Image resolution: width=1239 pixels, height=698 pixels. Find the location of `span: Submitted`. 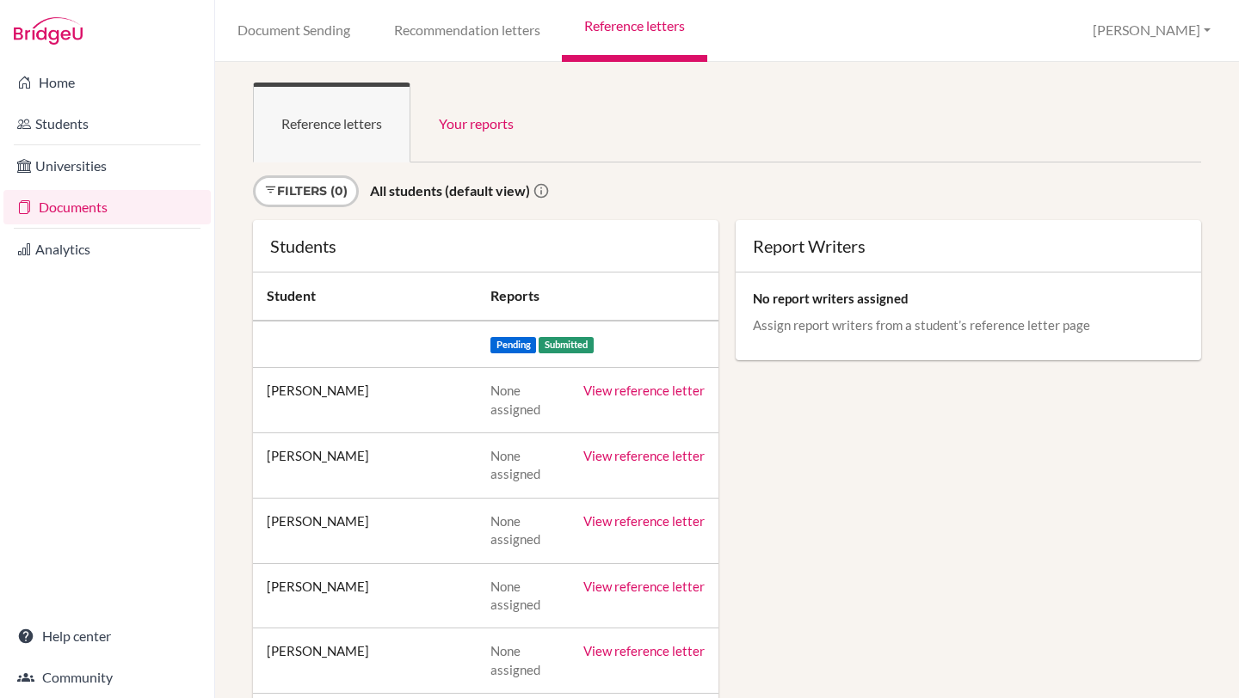

span: Submitted is located at coordinates (566, 345).